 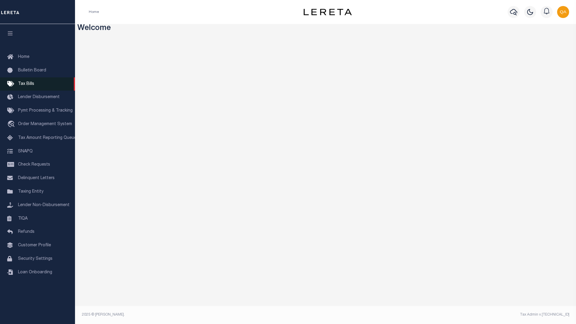 I want to click on i: travel_explore, so click(x=12, y=125).